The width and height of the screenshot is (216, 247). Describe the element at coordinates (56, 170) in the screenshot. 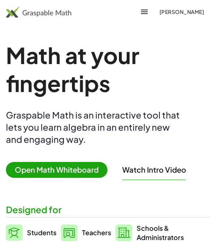

I see `span: Open Math Whiteboard` at that location.